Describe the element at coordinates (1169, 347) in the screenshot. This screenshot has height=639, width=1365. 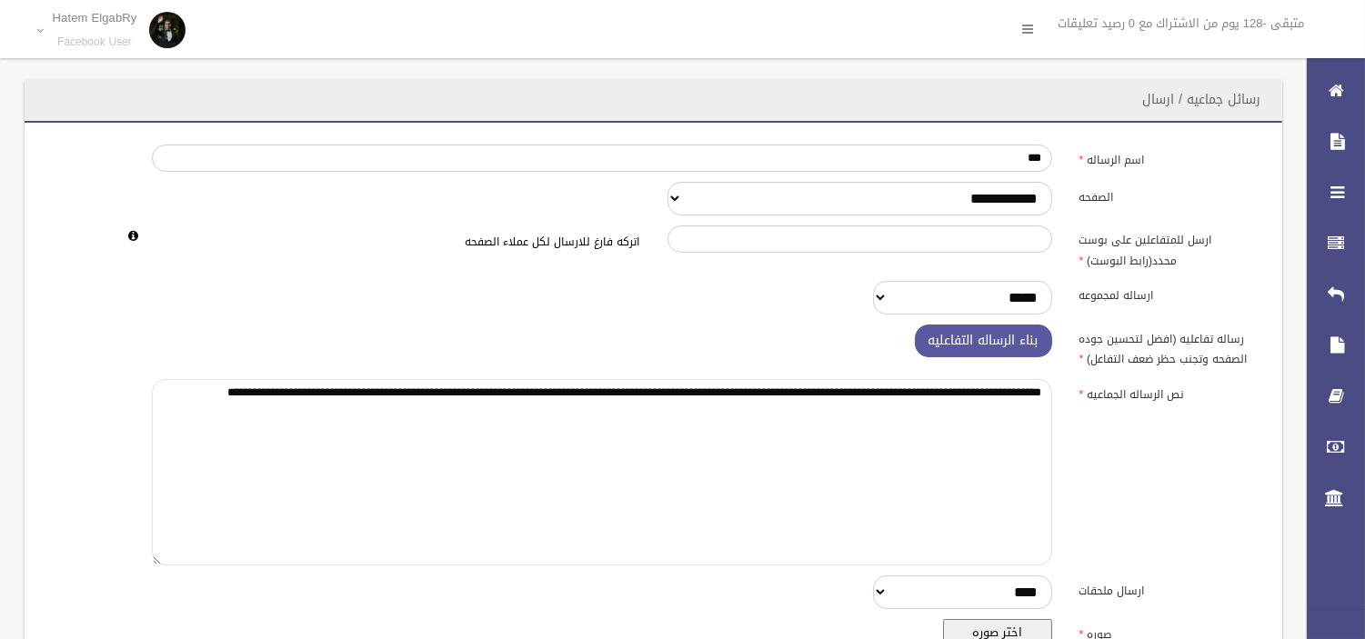
I see `label: رساله تفاعليه (افضل لتحسين جوده الصفحه وتجنب حظر ضعف التفاعل)` at that location.